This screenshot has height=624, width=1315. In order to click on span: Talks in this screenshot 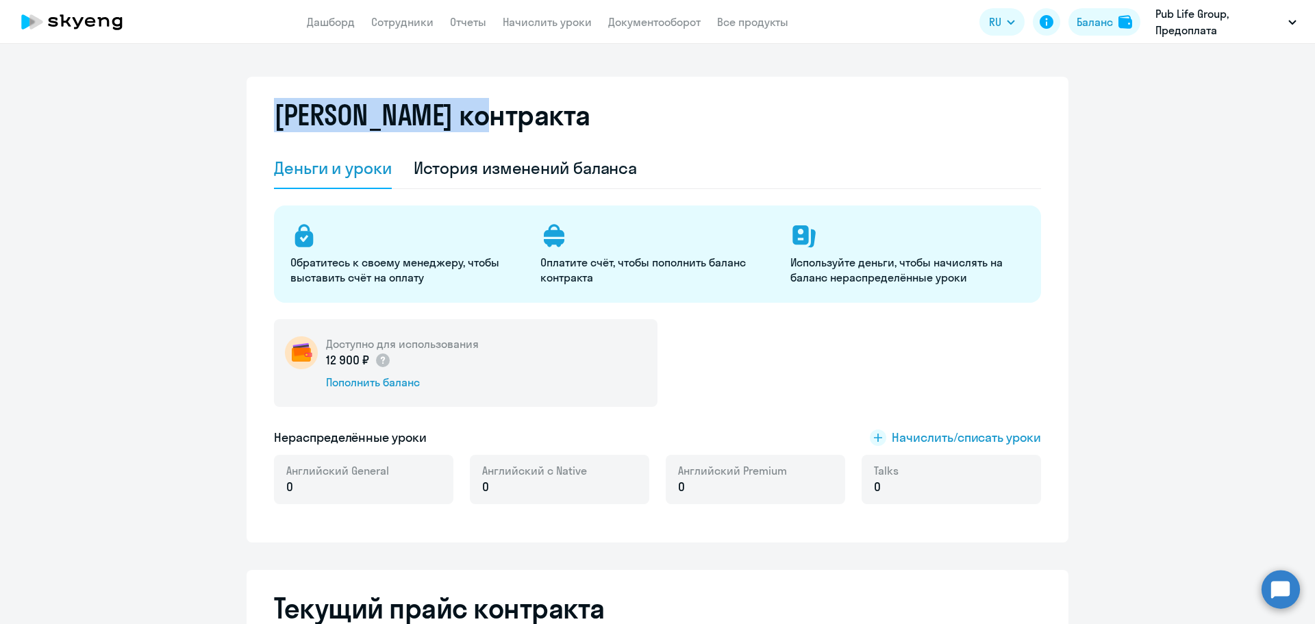, I will do `click(886, 470)`.